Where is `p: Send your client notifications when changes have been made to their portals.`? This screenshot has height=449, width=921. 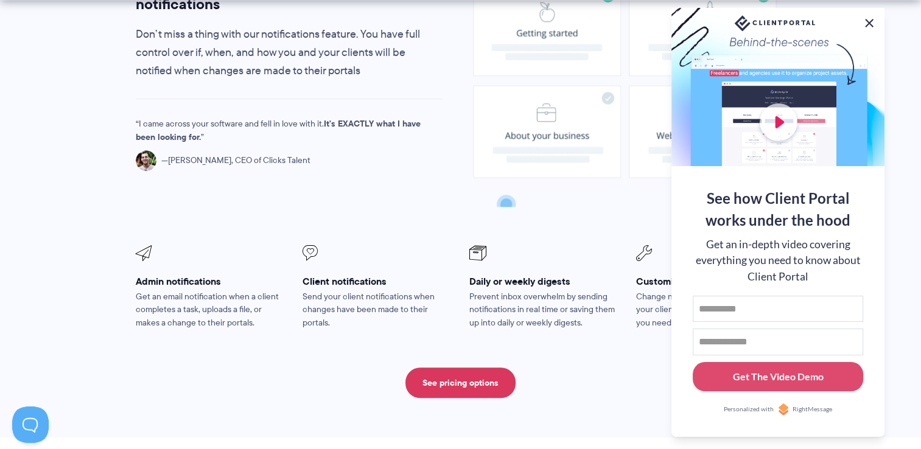 p: Send your client notifications when changes have been made to their portals. is located at coordinates (377, 310).